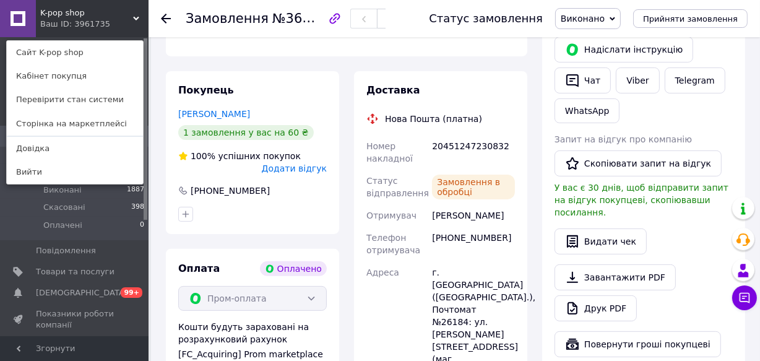 The width and height of the screenshot is (760, 361). What do you see at coordinates (615, 277) in the screenshot?
I see `a: Завантажити PDF` at bounding box center [615, 277].